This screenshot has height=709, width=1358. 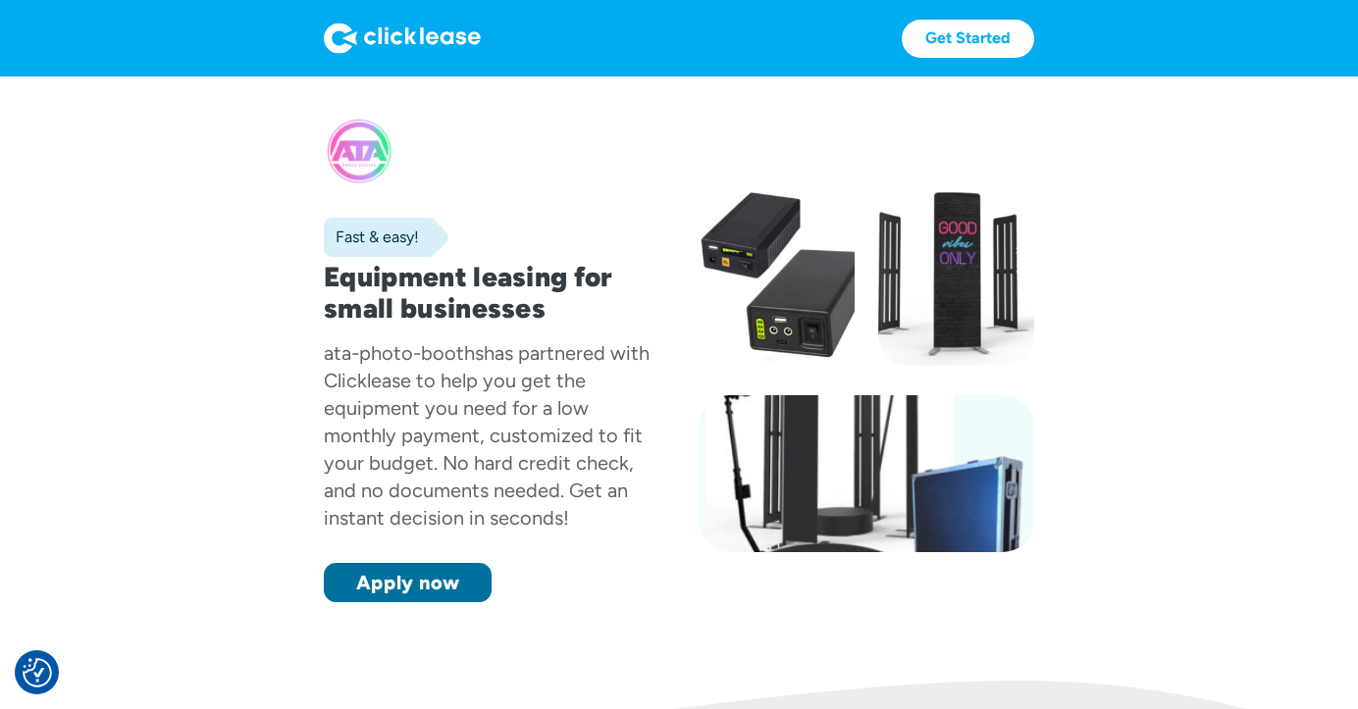 I want to click on a: Apply now, so click(x=407, y=583).